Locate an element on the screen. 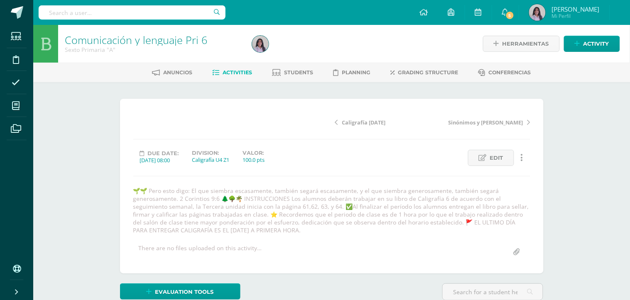 This screenshot has height=300, width=630. span: Activity is located at coordinates (596, 44).